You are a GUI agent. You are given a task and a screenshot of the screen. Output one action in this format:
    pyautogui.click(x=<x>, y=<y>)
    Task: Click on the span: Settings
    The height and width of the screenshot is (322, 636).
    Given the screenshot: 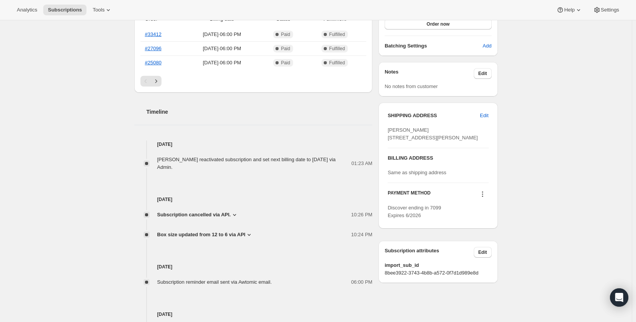 What is the action you would take?
    pyautogui.click(x=610, y=10)
    